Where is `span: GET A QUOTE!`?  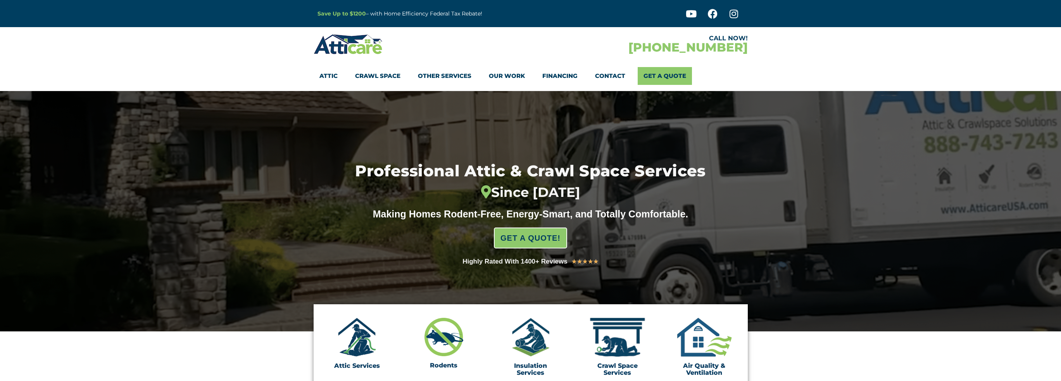
span: GET A QUOTE! is located at coordinates (530, 238).